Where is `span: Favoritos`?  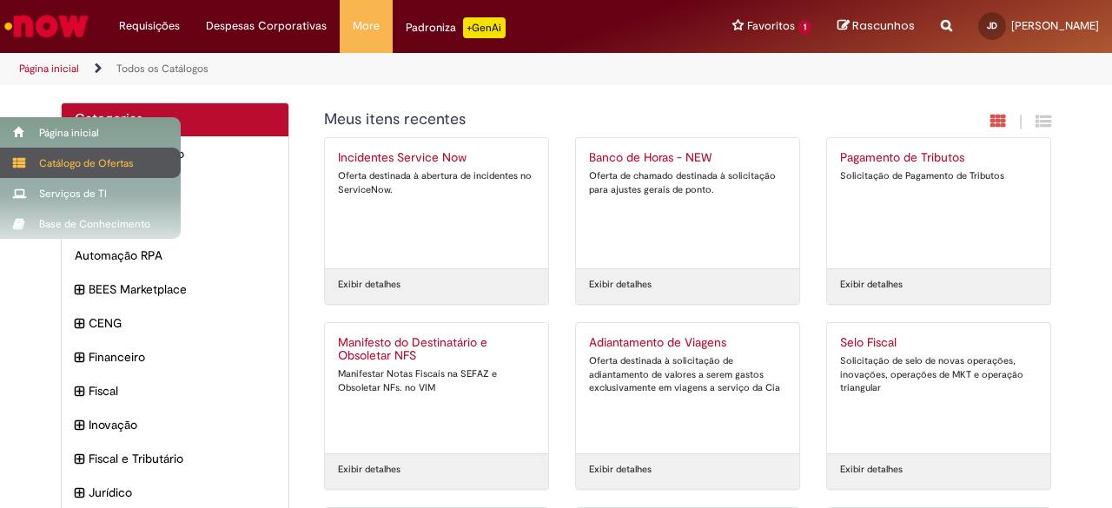 span: Favoritos is located at coordinates (770, 26).